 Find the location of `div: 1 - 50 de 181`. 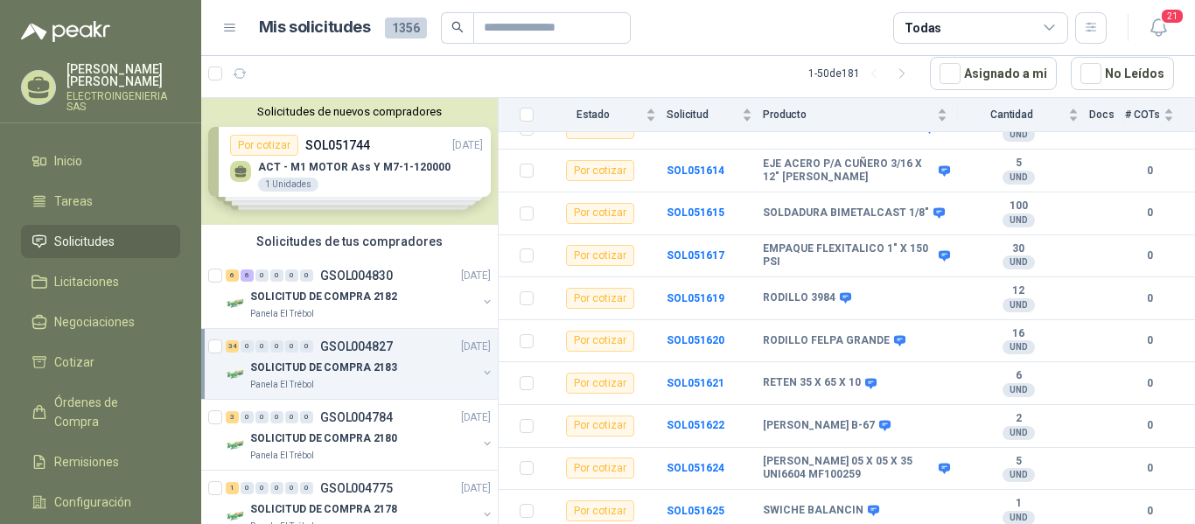

div: 1 - 50 de 181 is located at coordinates (862, 74).